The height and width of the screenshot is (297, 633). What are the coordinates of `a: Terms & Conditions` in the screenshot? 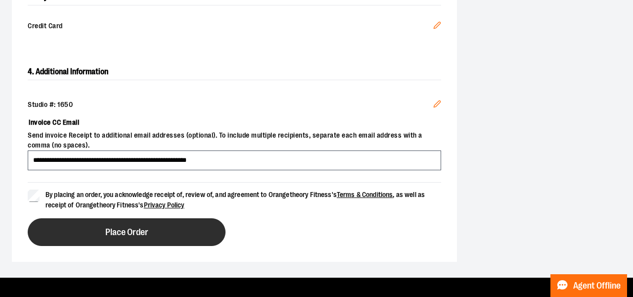 It's located at (365, 194).